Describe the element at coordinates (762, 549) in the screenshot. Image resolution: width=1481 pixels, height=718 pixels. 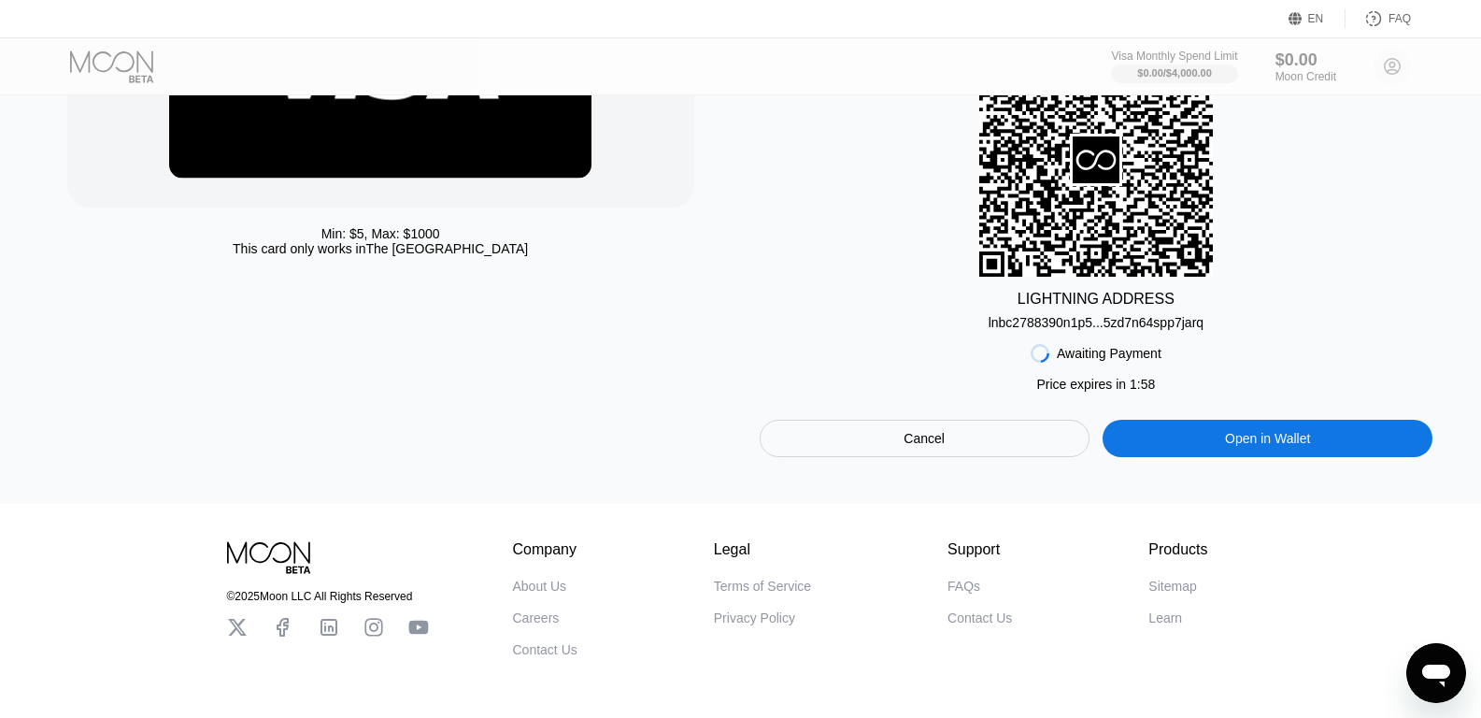
I see `div: Legal` at that location.